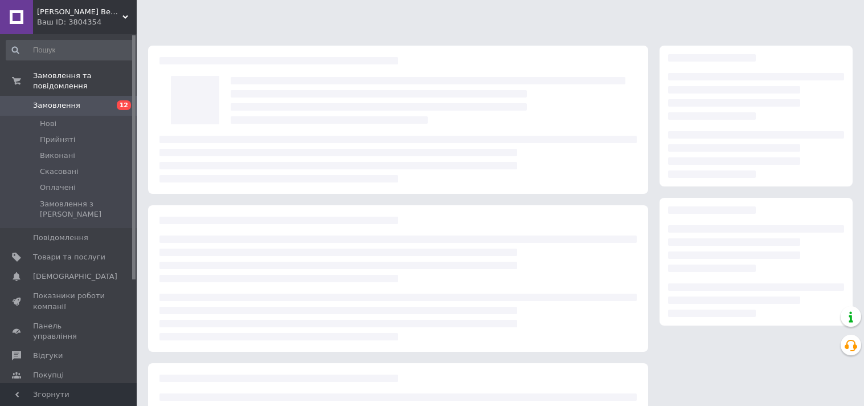 This screenshot has width=864, height=406. I want to click on span: Товари та послуги, so click(69, 257).